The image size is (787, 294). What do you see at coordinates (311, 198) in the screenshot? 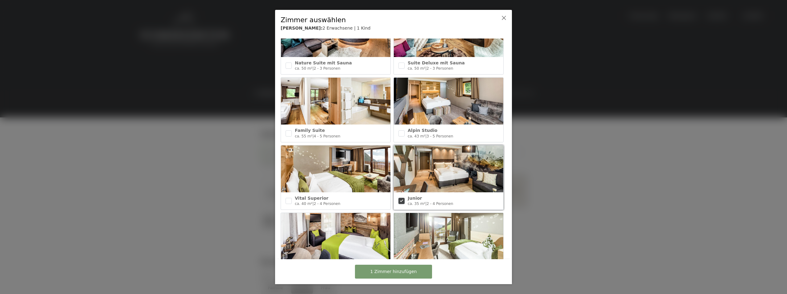
I see `span: Vital Superior` at bounding box center [311, 198].